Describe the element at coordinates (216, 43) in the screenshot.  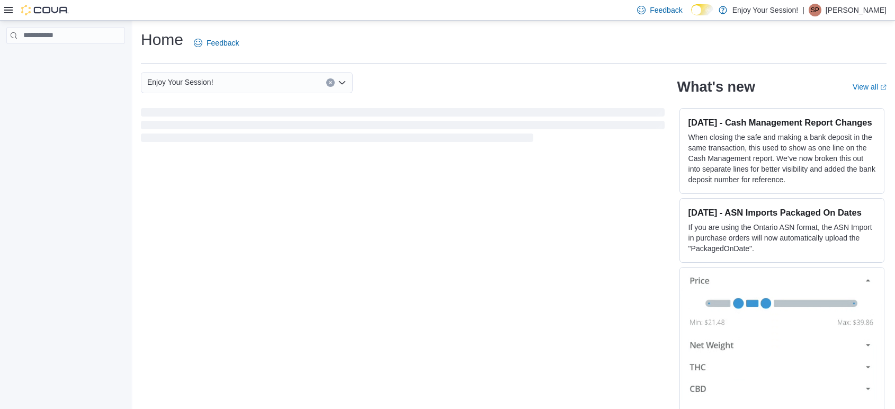
I see `a: Feedback` at that location.